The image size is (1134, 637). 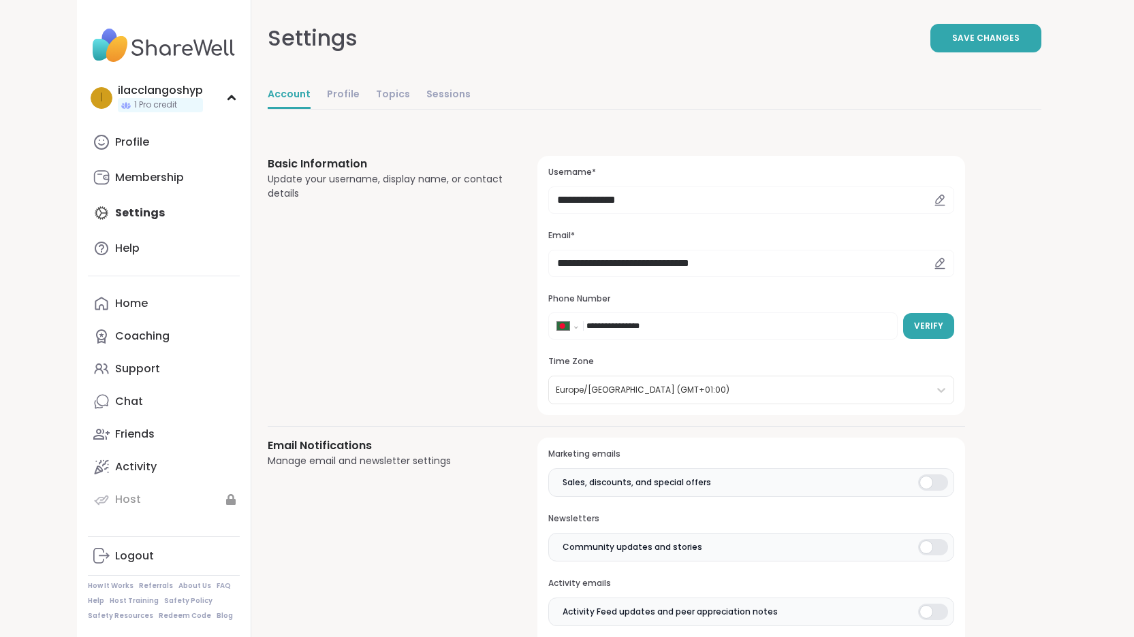 I want to click on a: Referrals, so click(x=156, y=586).